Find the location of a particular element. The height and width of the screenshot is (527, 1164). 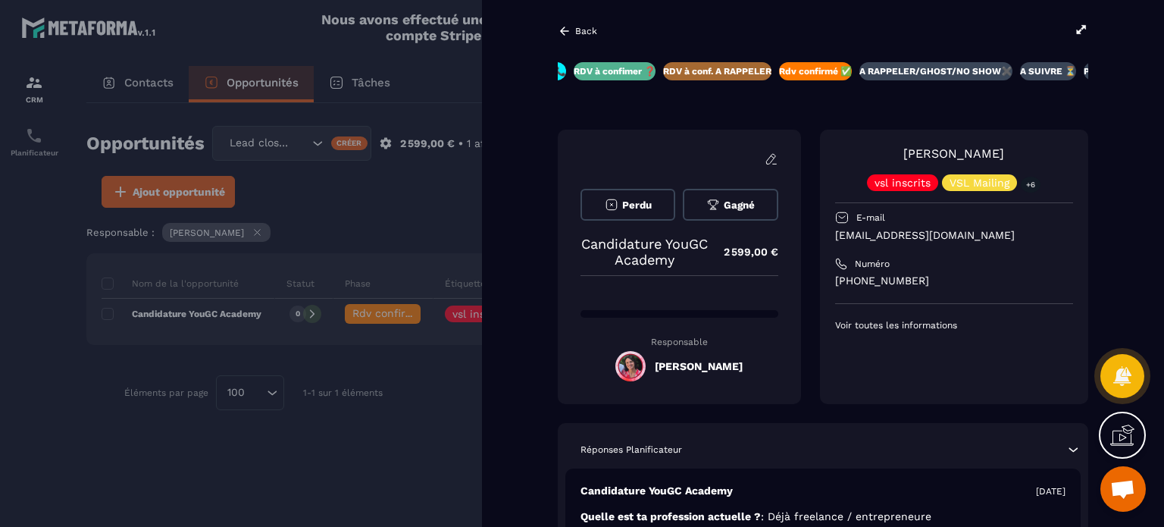

p: RDV à confimer ❓ is located at coordinates (615, 71).